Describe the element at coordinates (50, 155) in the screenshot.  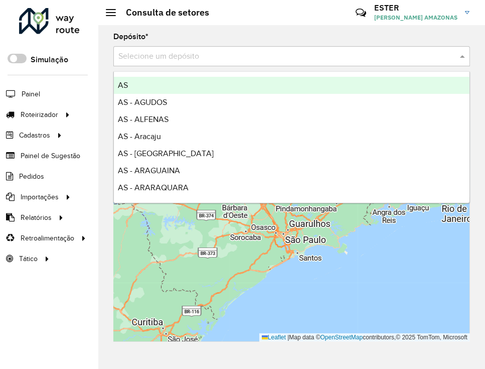
I see `span: Painel de Sugestão` at that location.